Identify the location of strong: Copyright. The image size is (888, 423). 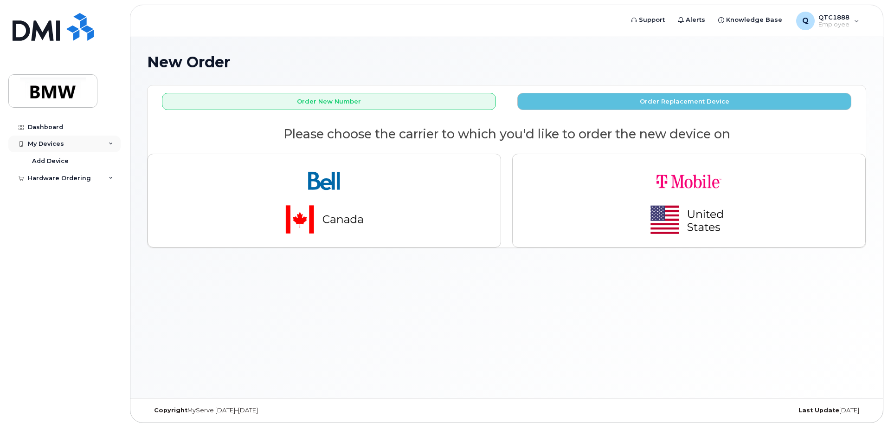
(171, 410).